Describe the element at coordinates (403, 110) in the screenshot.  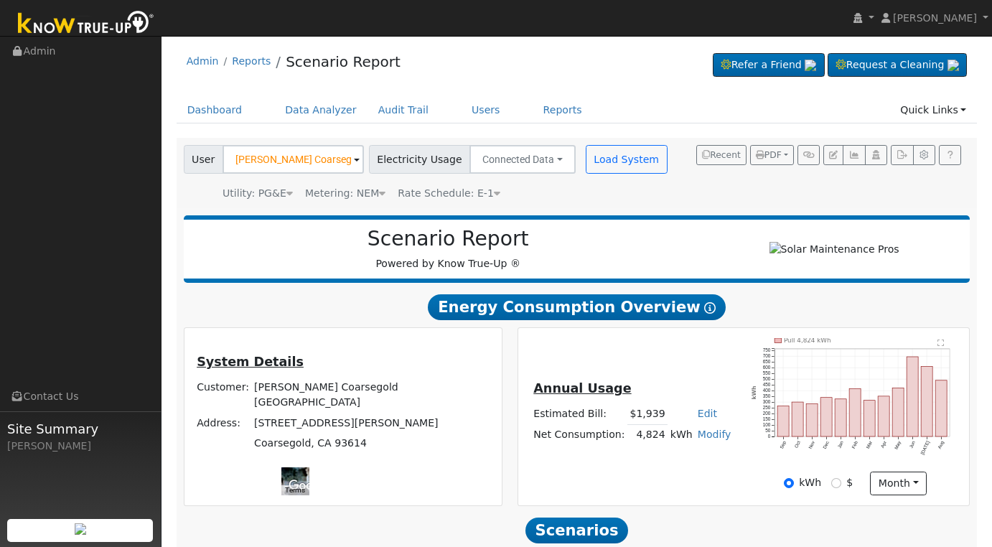
I see `a: Audit Trail` at that location.